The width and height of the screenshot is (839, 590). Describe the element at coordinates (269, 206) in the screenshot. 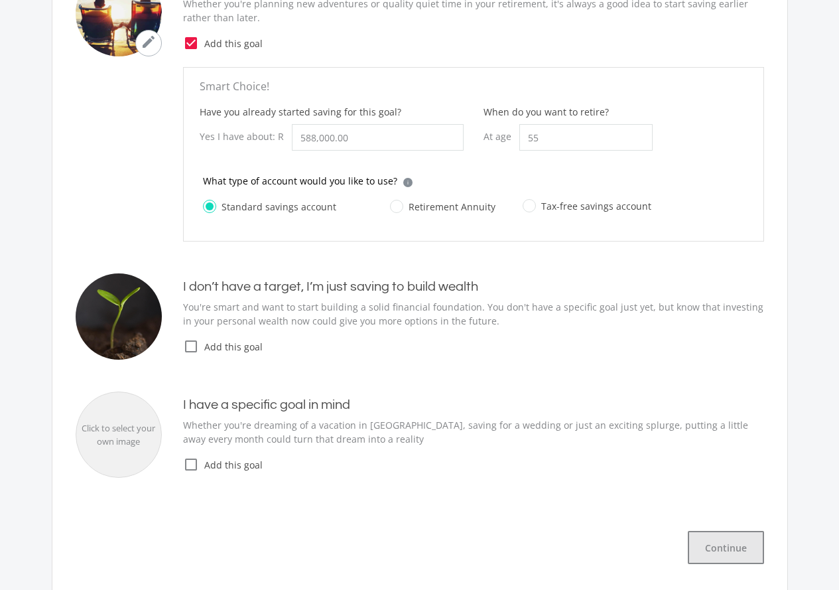

I see `label: Standard savings account` at that location.